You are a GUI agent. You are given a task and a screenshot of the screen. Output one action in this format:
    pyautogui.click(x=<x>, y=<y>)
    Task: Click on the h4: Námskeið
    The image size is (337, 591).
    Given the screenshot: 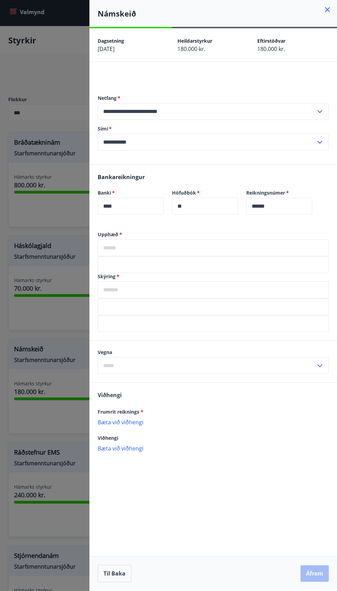 What is the action you would take?
    pyautogui.click(x=218, y=13)
    